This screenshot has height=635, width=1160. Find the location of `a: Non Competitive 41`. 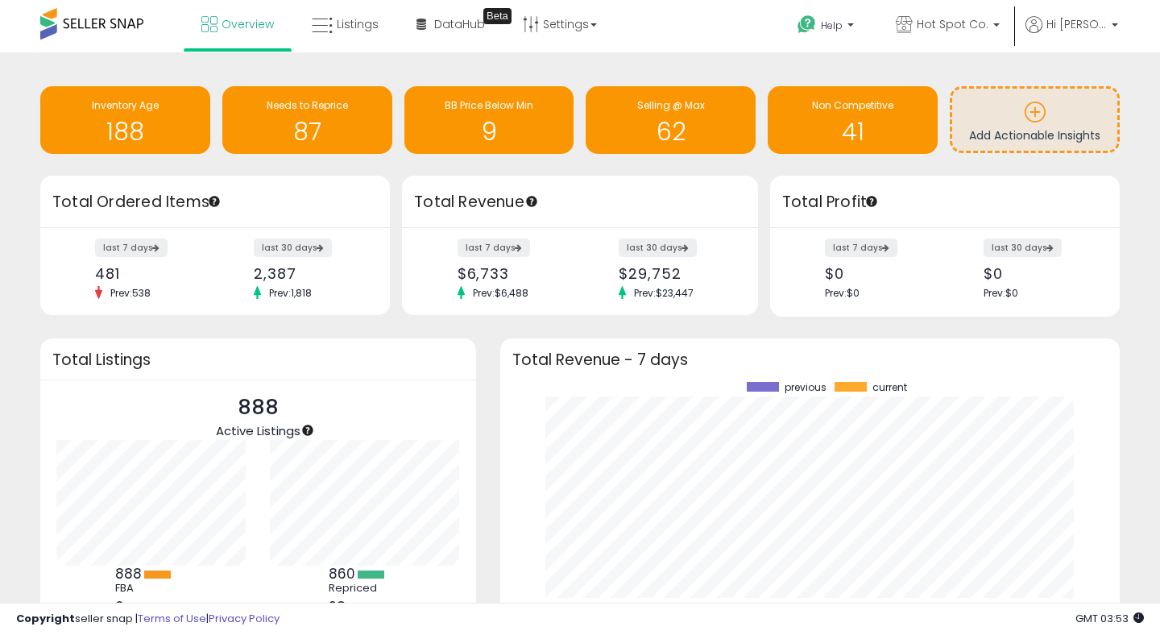

a: Non Competitive 41 is located at coordinates (852, 120).